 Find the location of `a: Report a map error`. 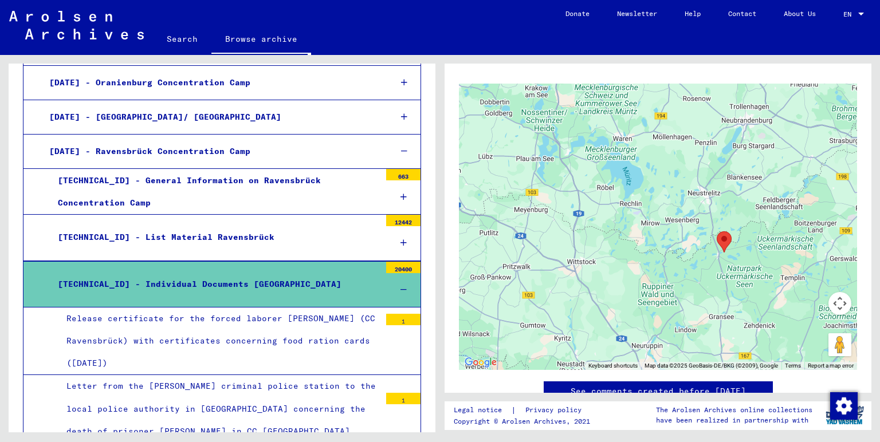

a: Report a map error is located at coordinates (831, 365).